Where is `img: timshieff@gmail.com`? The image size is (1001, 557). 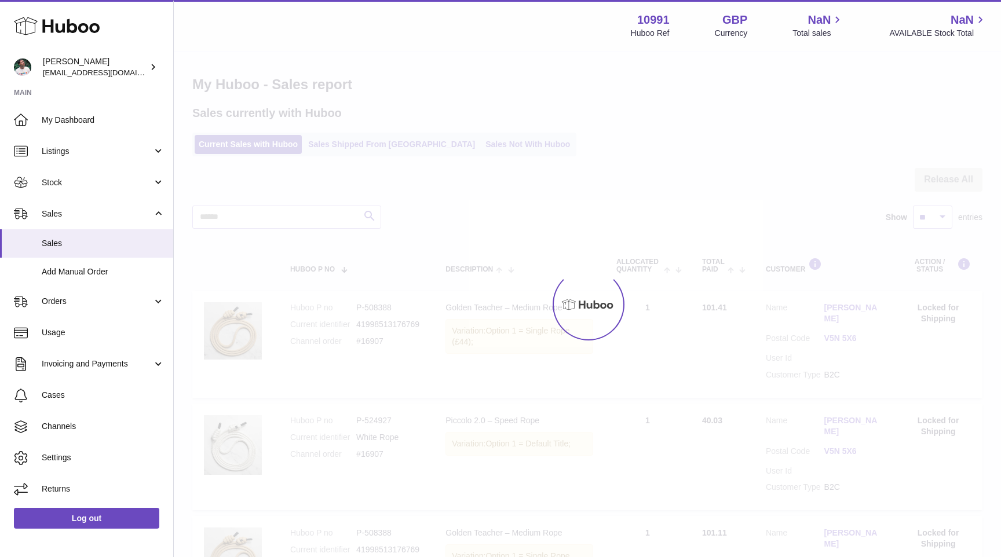 img: timshieff@gmail.com is located at coordinates (23, 67).